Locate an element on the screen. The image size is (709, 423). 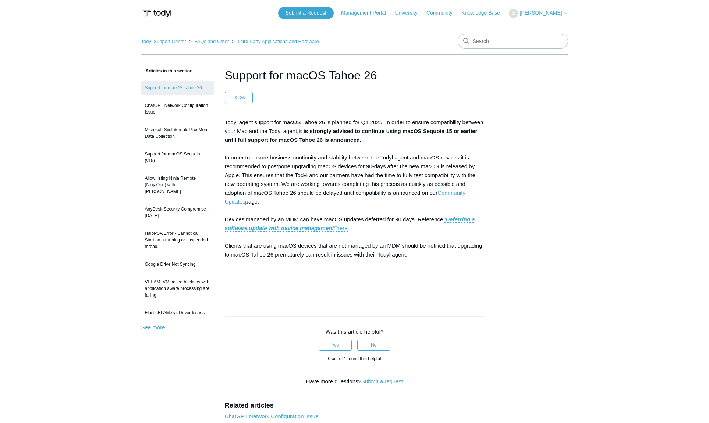
span: Articles in this section is located at coordinates (167, 71).